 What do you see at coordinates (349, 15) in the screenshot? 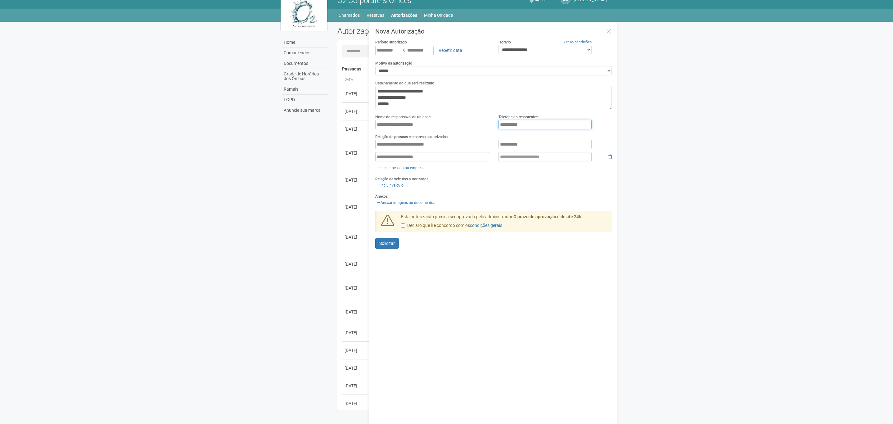
I see `a: Chamados` at bounding box center [349, 15].